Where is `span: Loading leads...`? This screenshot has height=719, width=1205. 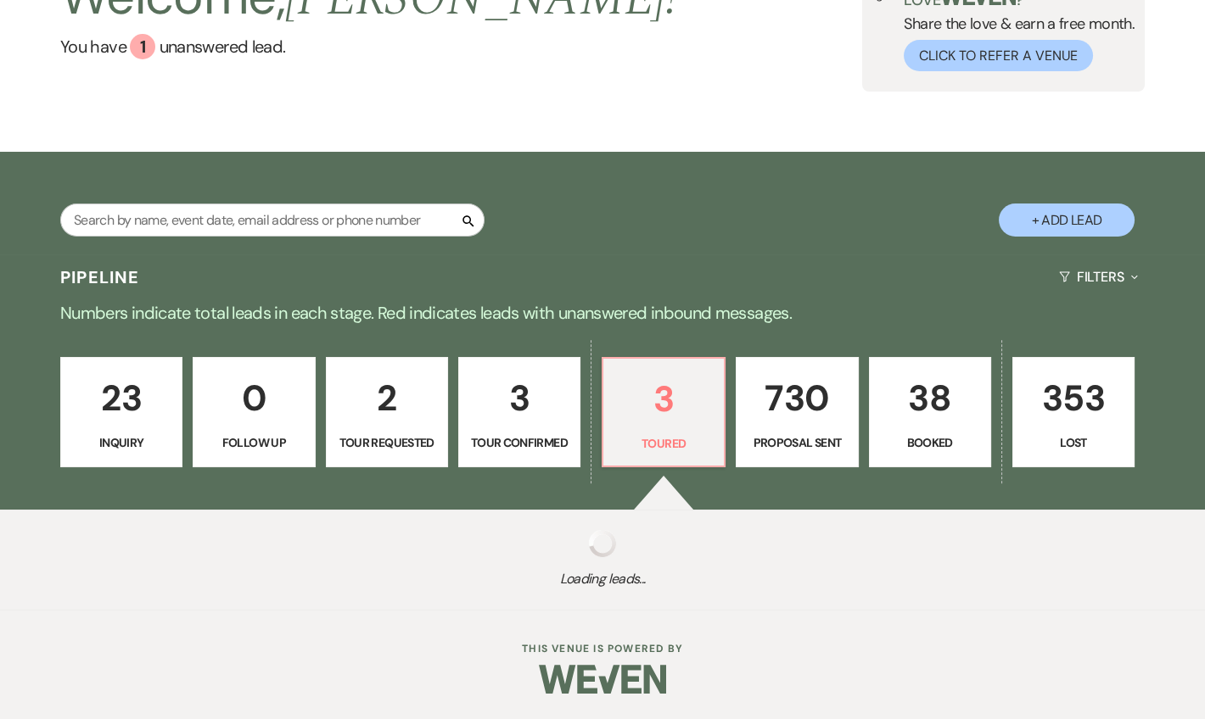
span: Loading leads... is located at coordinates (602, 579).